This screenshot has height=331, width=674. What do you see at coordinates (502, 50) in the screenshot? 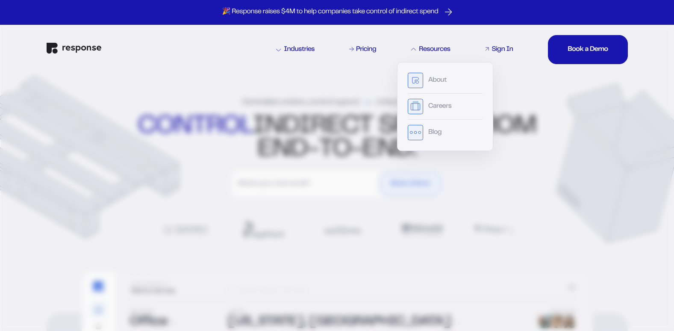
I see `div: Sign In` at bounding box center [502, 50].